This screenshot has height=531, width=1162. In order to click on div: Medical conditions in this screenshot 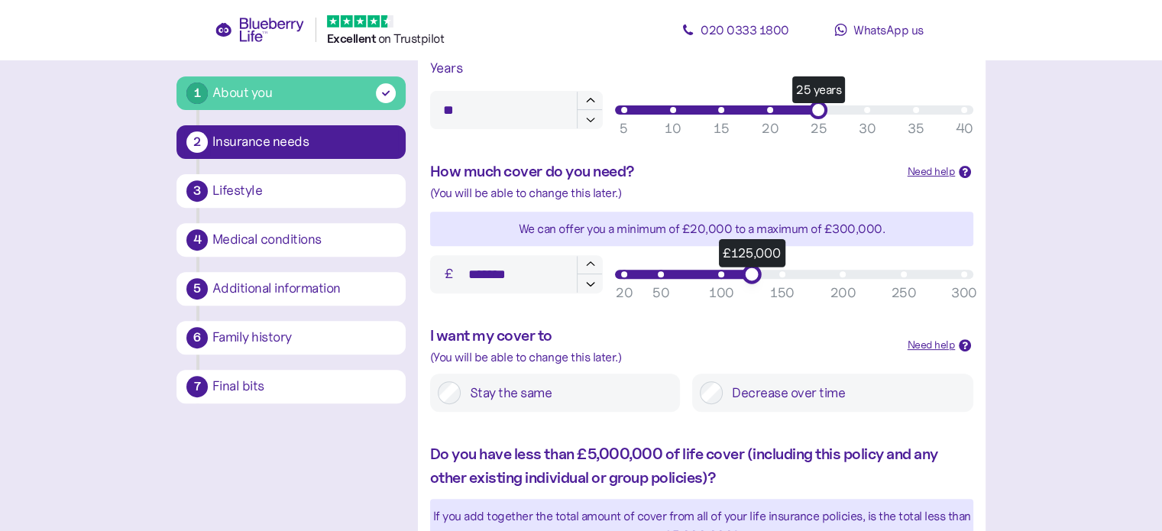, I will do `click(304, 240)`.